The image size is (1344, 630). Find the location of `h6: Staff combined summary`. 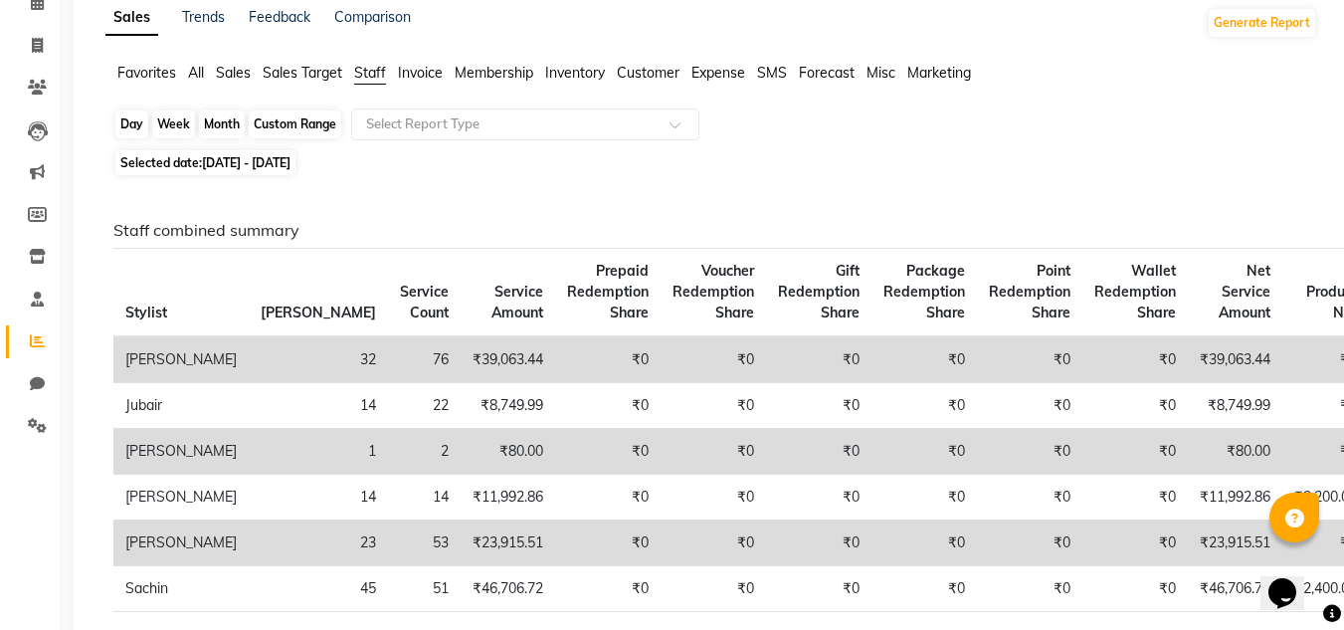

h6: Staff combined summary is located at coordinates (707, 230).